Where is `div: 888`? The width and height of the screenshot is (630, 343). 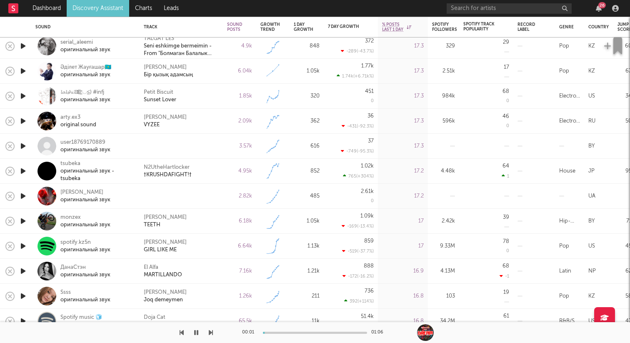
div: 888 is located at coordinates (369, 266).